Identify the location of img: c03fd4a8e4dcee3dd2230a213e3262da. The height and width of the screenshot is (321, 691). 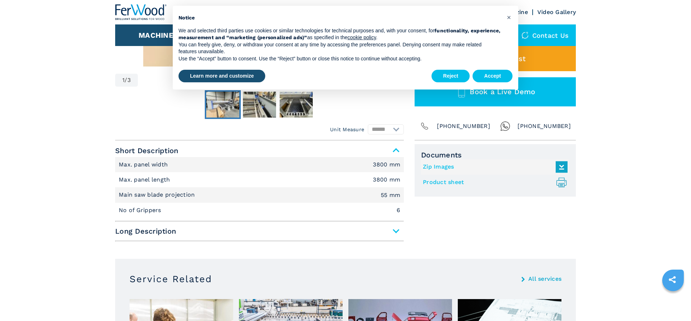
(223, 105).